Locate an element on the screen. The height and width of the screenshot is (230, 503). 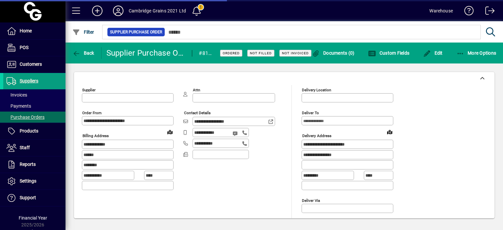
a: Payments is located at coordinates (34, 106).